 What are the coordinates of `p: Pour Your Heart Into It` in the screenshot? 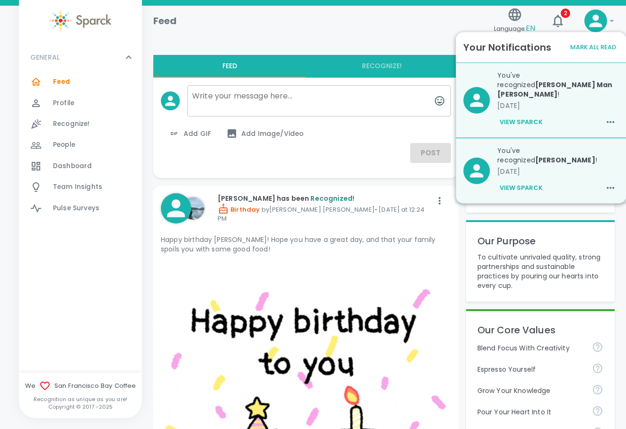 It's located at (531, 412).